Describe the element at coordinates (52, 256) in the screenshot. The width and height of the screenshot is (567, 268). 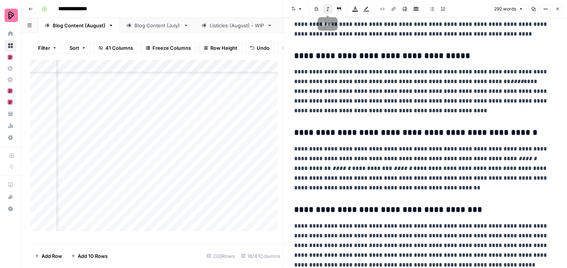
I see `span: Add Row` at that location.